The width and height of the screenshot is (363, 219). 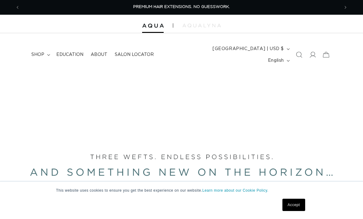 What do you see at coordinates (70, 55) in the screenshot?
I see `a: Education` at bounding box center [70, 55].